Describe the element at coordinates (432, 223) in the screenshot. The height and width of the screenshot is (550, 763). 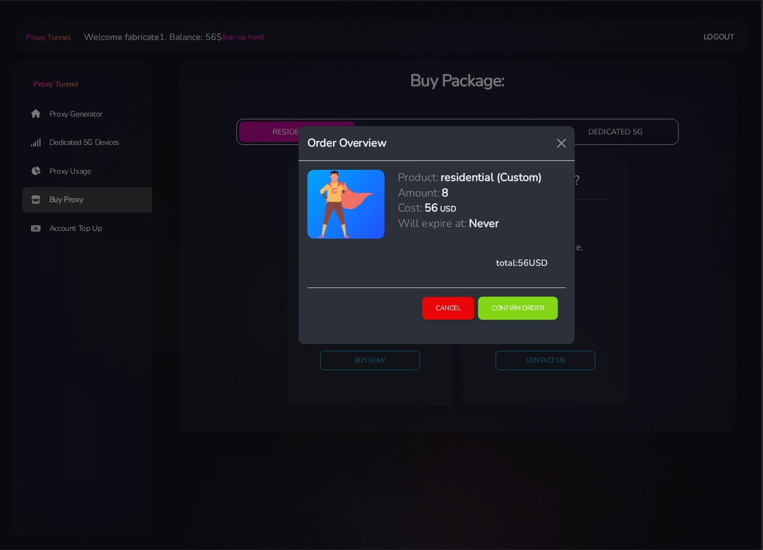
I see `h5: Will expire at:` at that location.